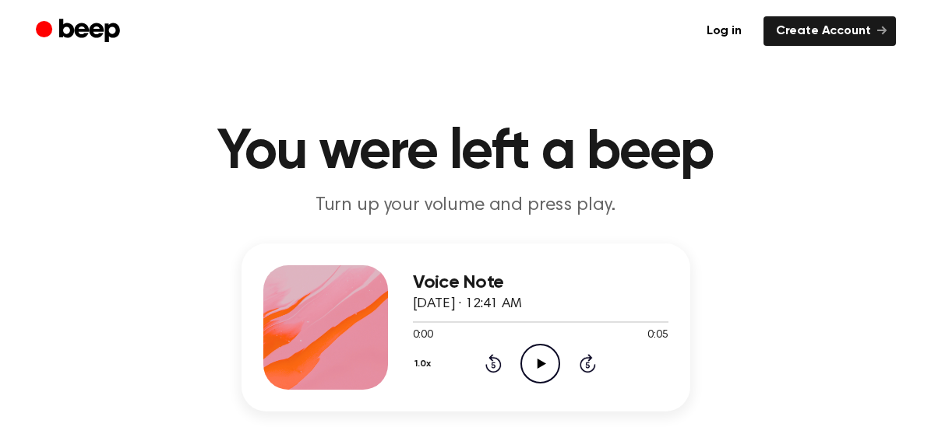 Image resolution: width=931 pixels, height=434 pixels. What do you see at coordinates (829, 31) in the screenshot?
I see `a: Create Account` at bounding box center [829, 31].